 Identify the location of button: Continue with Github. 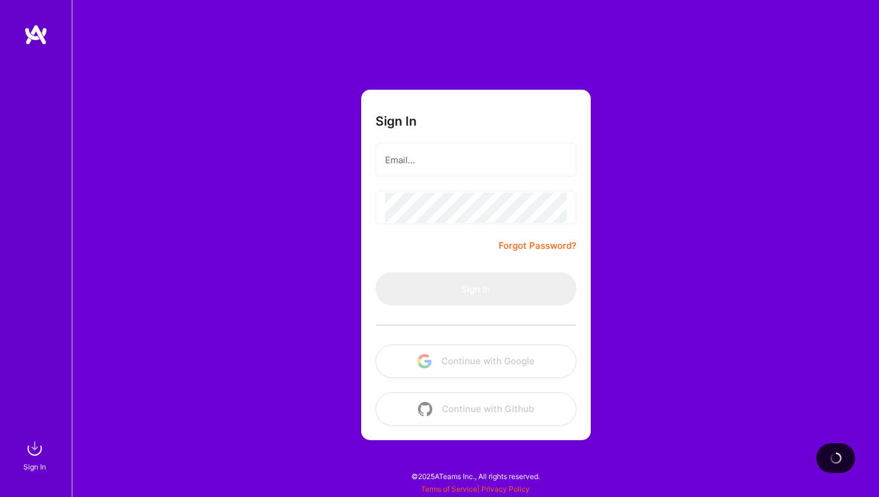
(476, 409).